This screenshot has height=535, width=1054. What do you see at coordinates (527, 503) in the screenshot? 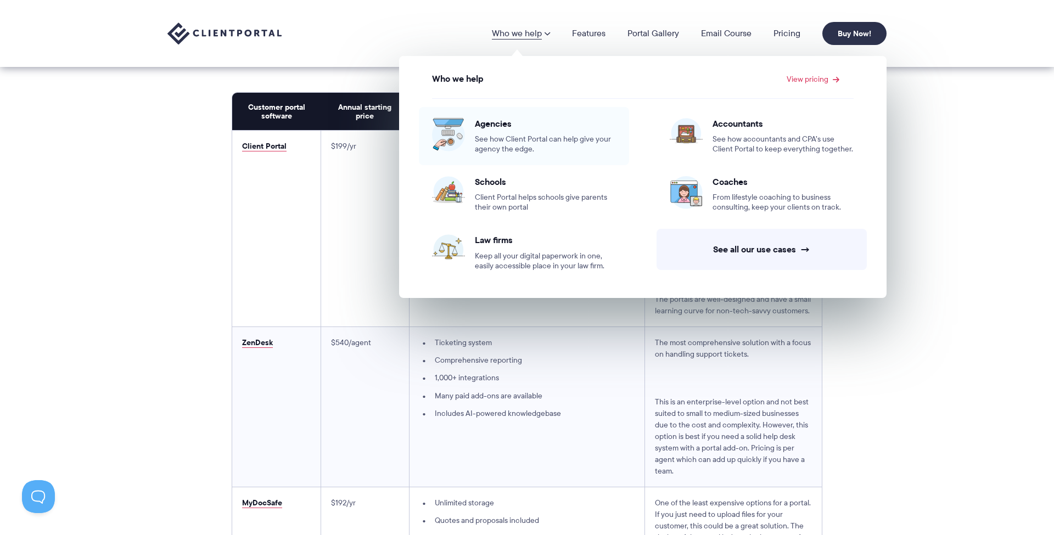
I see `li: Unlimited storage` at bounding box center [527, 503].